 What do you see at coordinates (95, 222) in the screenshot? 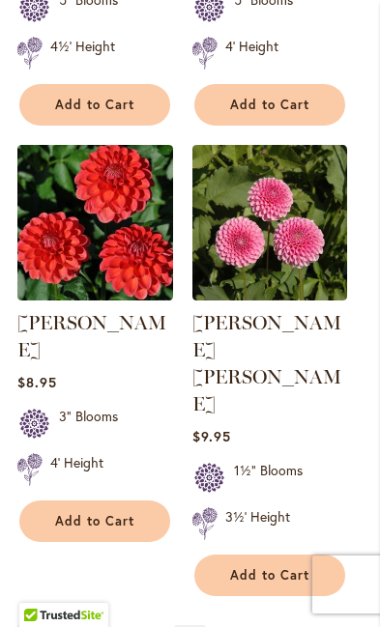
I see `img: BENJAMIN MATTHEW` at bounding box center [95, 222].